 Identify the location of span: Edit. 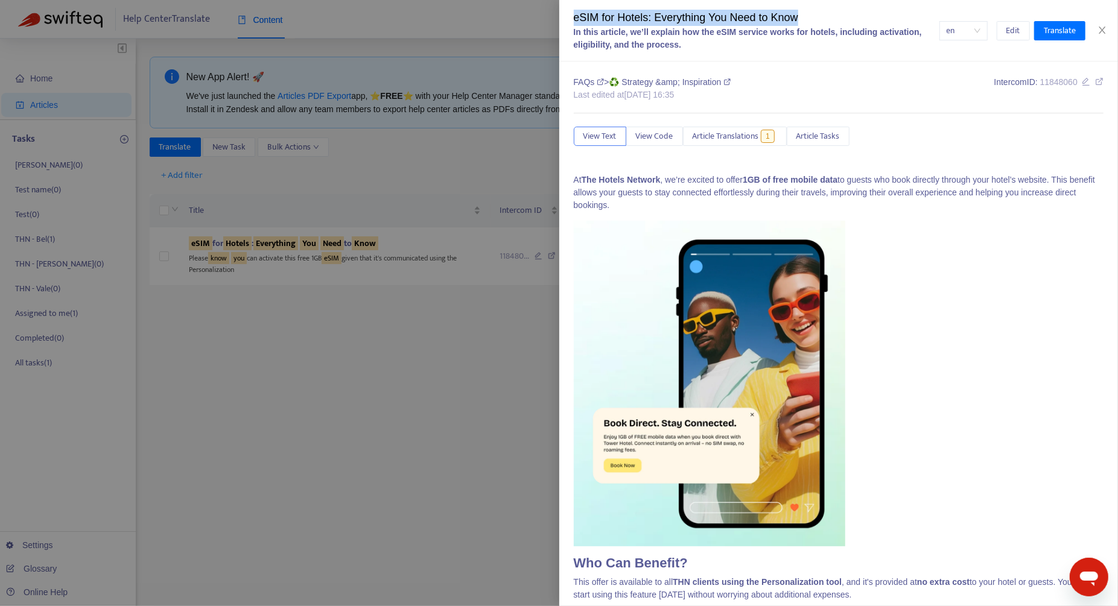
(1013, 31).